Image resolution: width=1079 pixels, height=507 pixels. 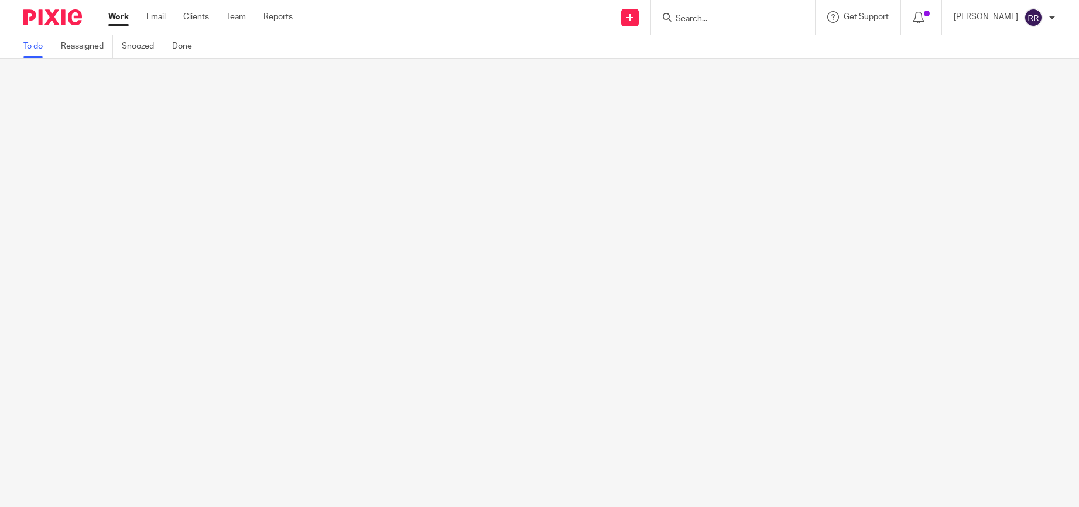 What do you see at coordinates (727, 19) in the screenshot?
I see `input: Search` at bounding box center [727, 19].